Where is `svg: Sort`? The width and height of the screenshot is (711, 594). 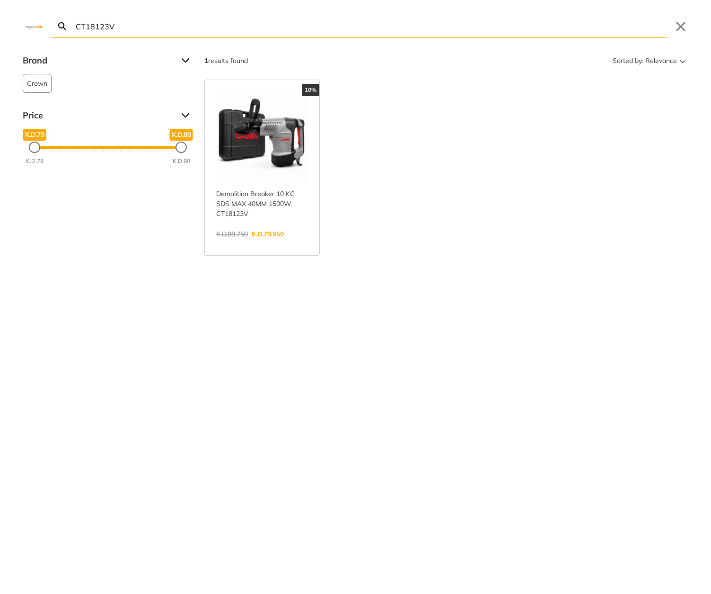 svg: Sort is located at coordinates (683, 61).